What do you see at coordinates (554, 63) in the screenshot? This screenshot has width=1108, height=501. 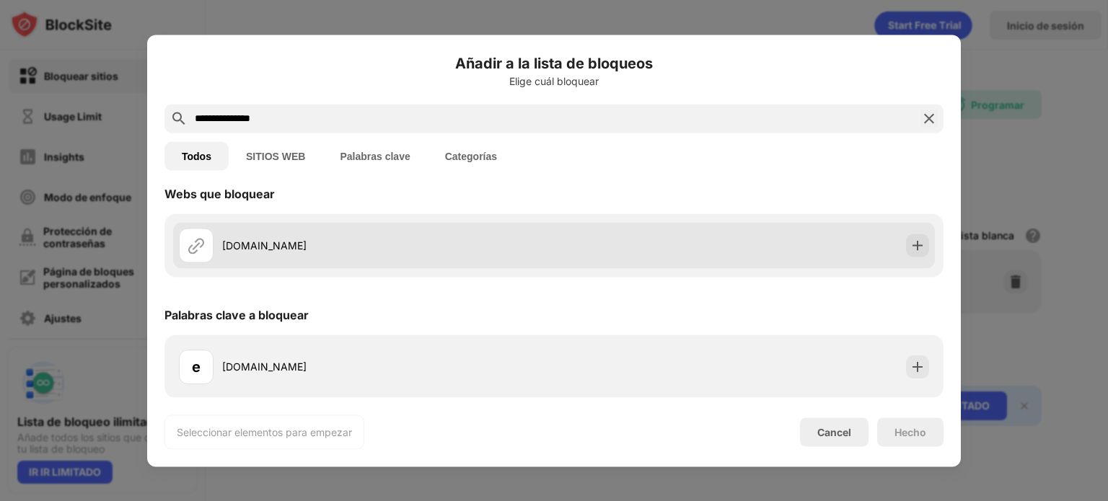 I see `h6: Añadir a la lista de bloqueos` at bounding box center [554, 63].